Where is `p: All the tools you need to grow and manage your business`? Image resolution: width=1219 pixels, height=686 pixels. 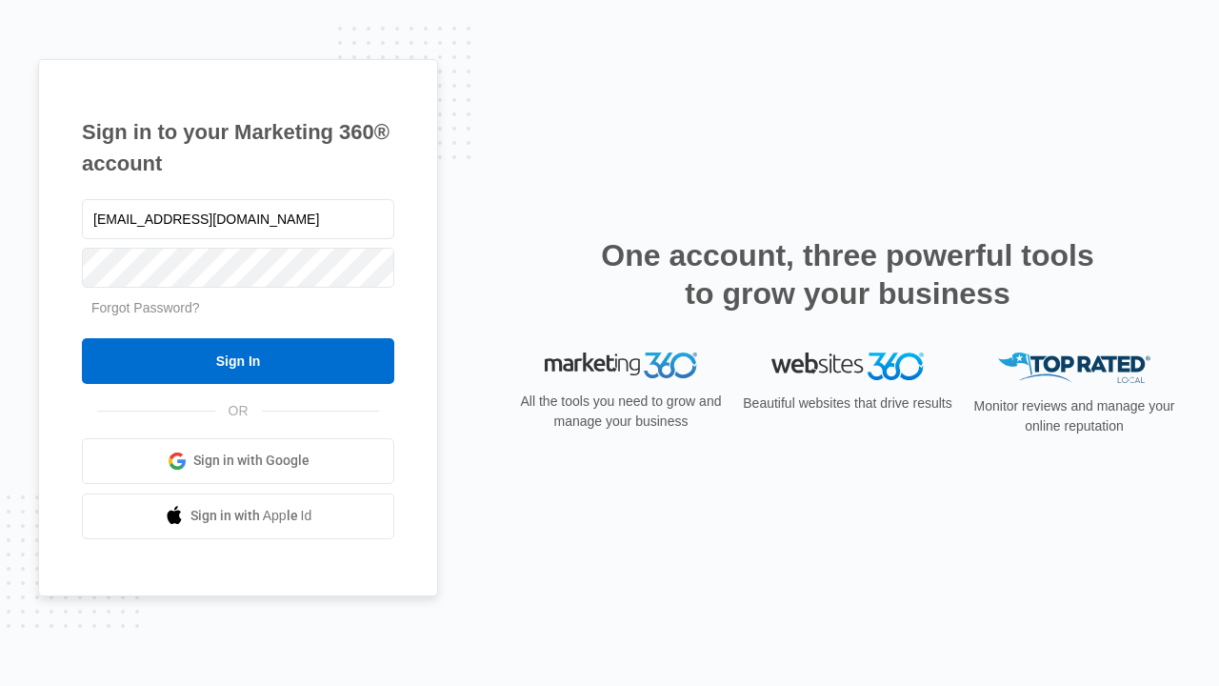
p: All the tools you need to grow and manage your business is located at coordinates (621, 411).